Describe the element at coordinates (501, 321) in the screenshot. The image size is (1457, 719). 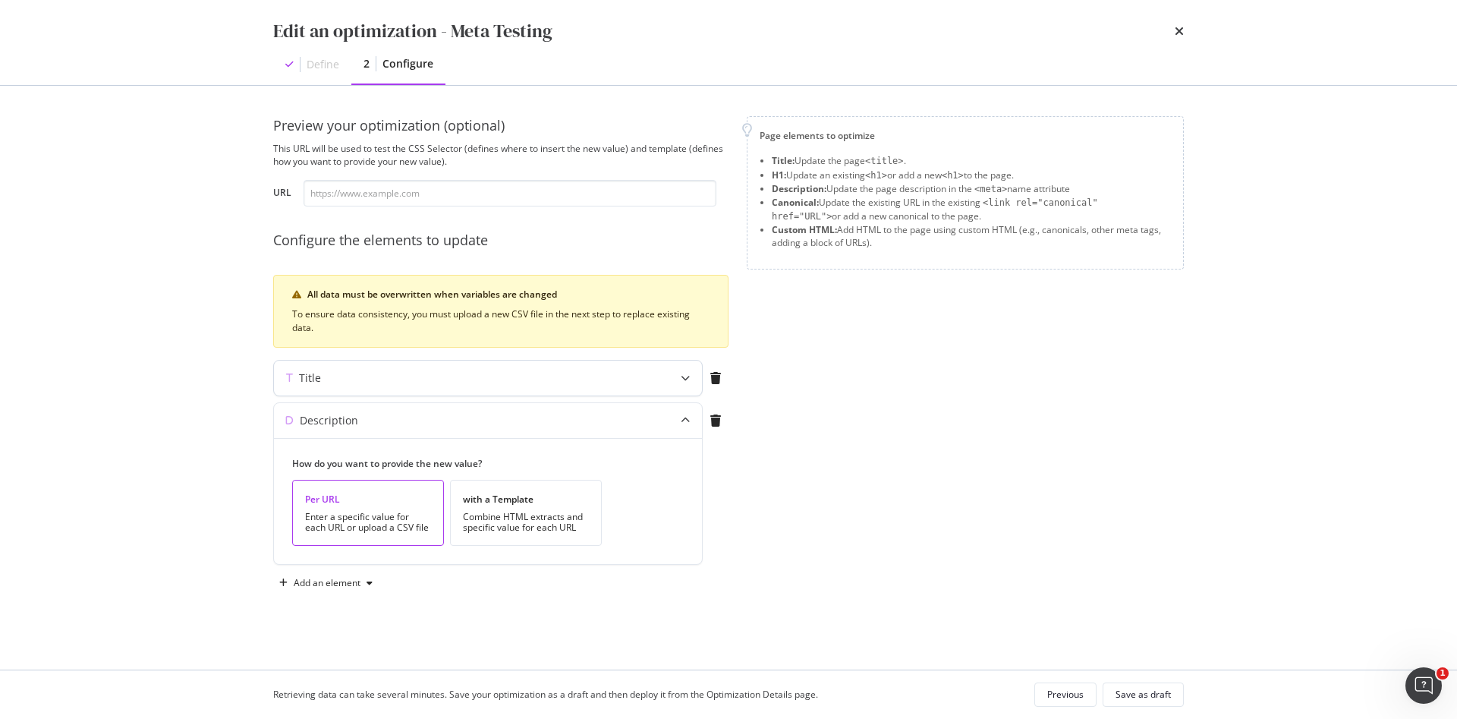
I see `div: To ensure data consistency, you must upload a new CSV file in the next step to replace existing d...` at that location.